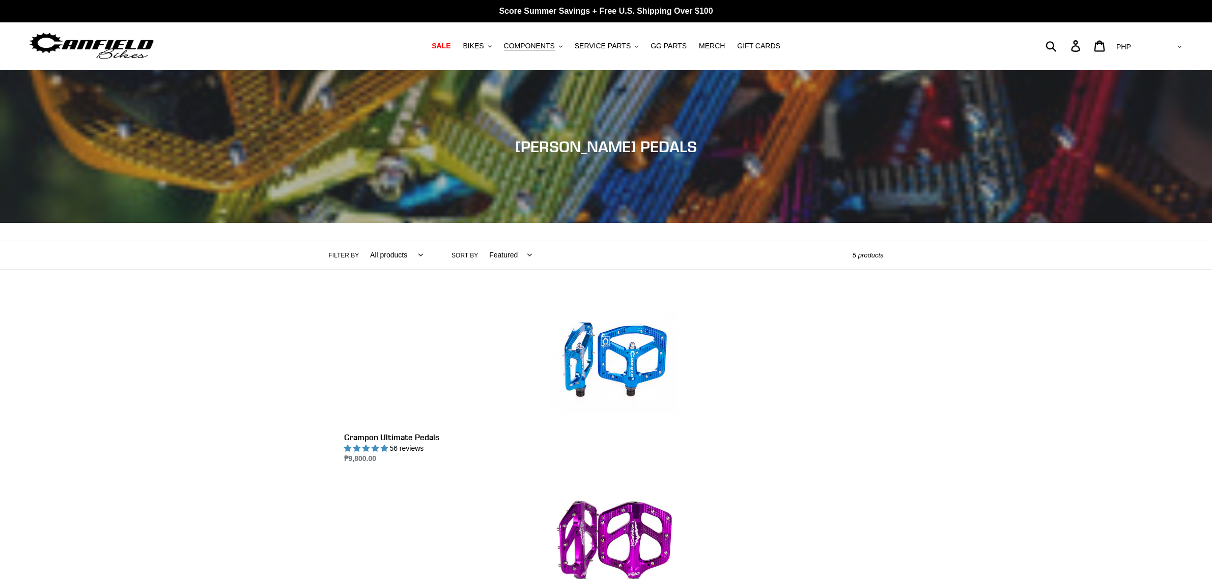 The height and width of the screenshot is (579, 1212). What do you see at coordinates (473, 46) in the screenshot?
I see `span: BIKES` at bounding box center [473, 46].